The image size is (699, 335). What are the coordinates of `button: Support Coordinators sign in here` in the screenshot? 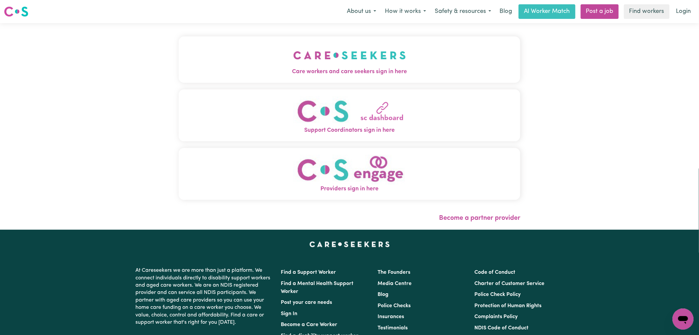 It's located at (350, 115).